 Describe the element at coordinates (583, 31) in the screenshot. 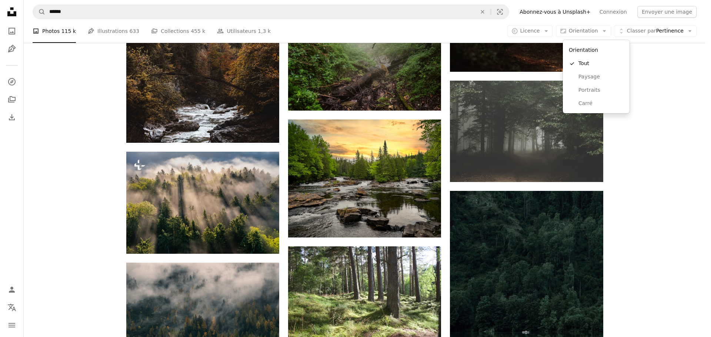

I see `button: Orientation` at that location.